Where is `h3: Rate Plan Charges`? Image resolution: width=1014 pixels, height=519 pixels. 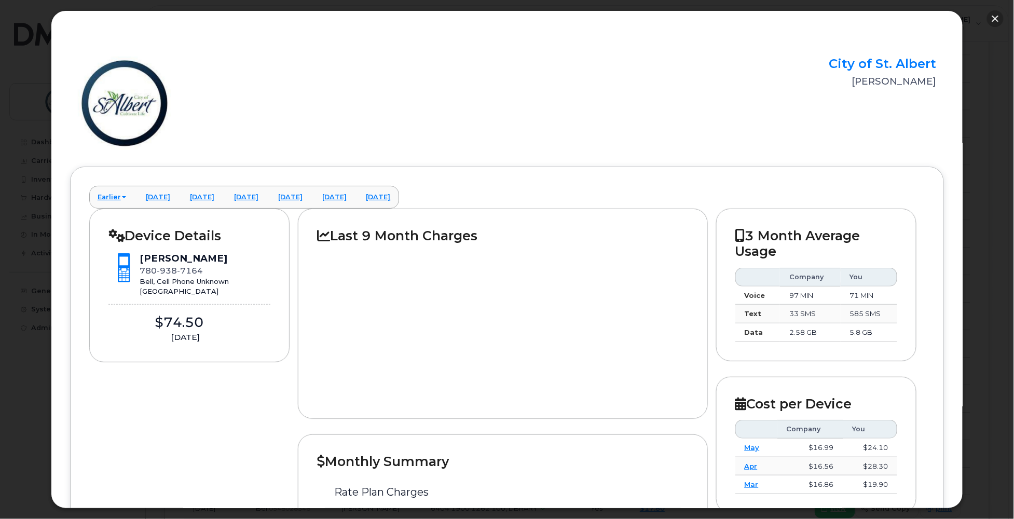 h3: Rate Plan Charges is located at coordinates (502, 492).